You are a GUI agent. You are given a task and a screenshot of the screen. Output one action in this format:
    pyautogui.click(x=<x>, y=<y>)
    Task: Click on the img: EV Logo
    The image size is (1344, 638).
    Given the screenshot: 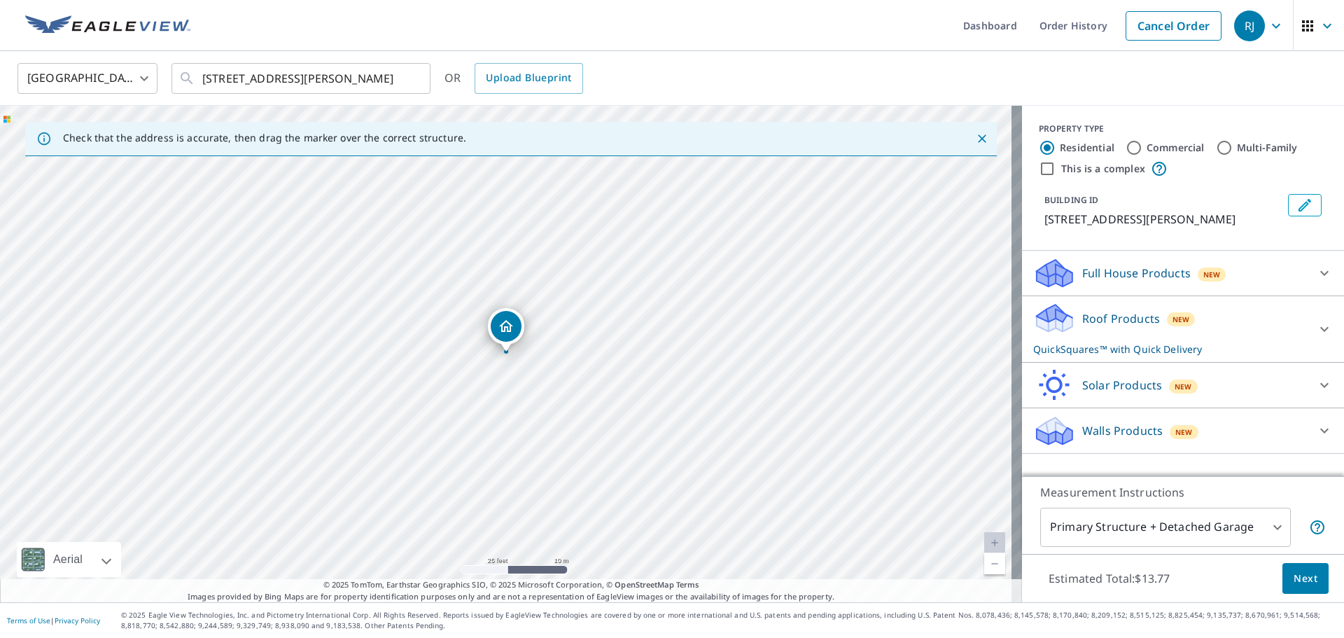 What is the action you would take?
    pyautogui.click(x=108, y=26)
    